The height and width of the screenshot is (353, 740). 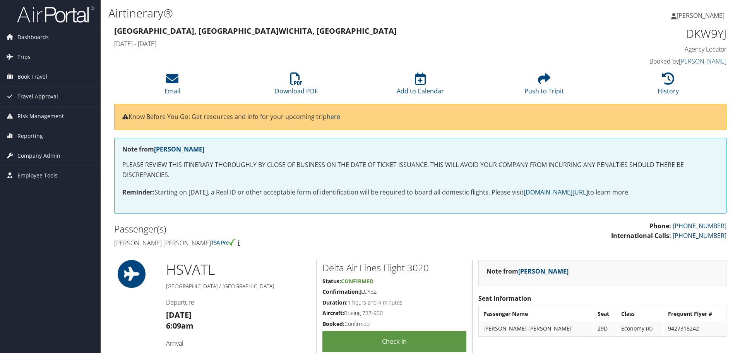 What do you see at coordinates (544, 86) in the screenshot?
I see `a: Push to Tripit` at bounding box center [544, 86].